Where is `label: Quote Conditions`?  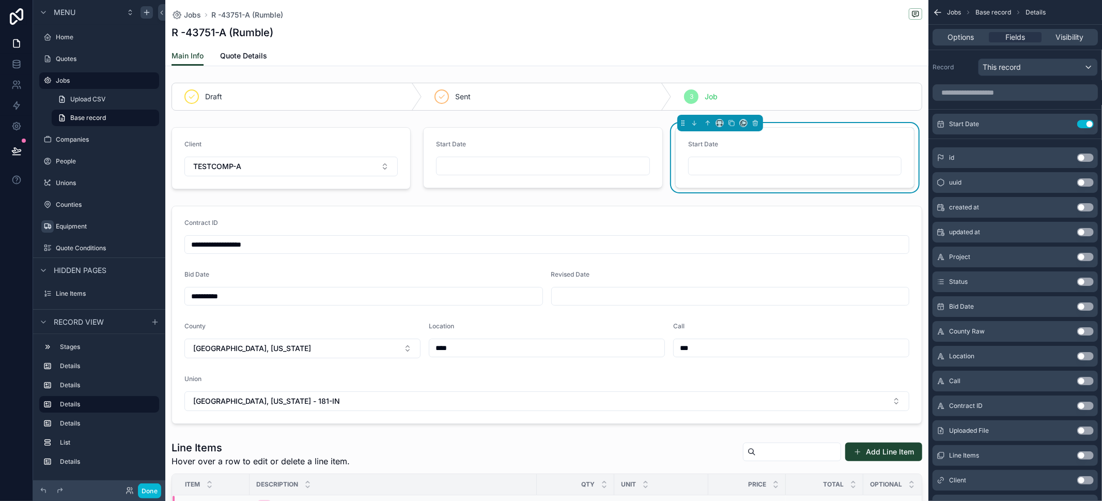 label: Quote Conditions is located at coordinates (106, 248).